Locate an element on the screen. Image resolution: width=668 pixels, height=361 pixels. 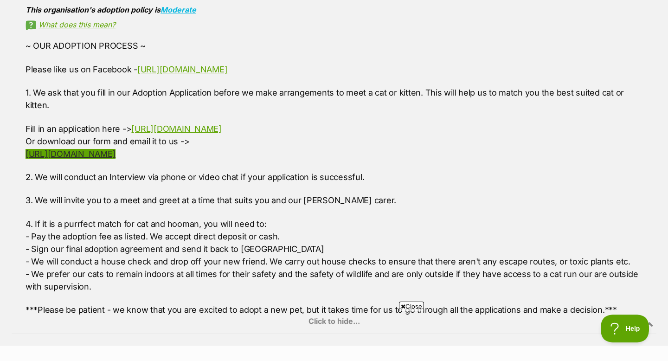
p: 2. We will conduct an Interview via phone or video chat if your application is successful. is located at coordinates (334, 177).